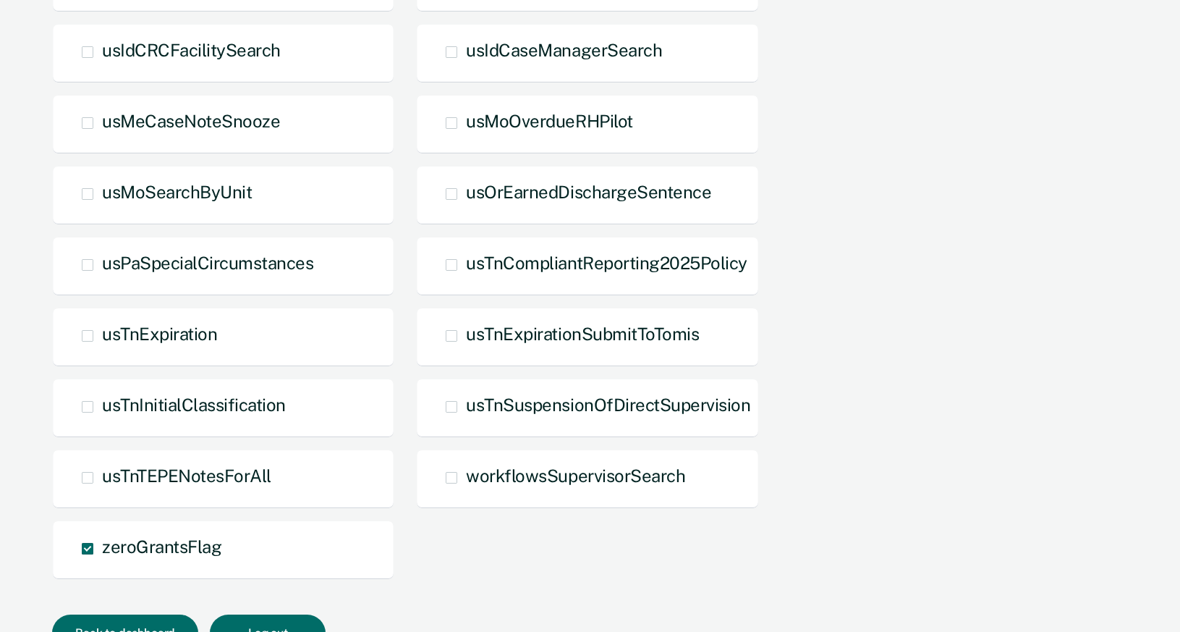 Image resolution: width=1180 pixels, height=632 pixels. I want to click on span: usIdCaseManagerSearch, so click(564, 50).